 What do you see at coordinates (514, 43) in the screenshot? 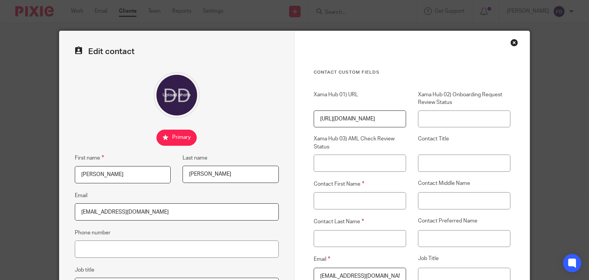
I see `div: Close this dialog window` at bounding box center [514, 43].